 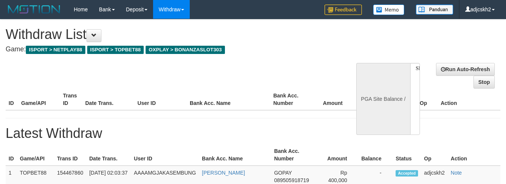 I want to click on span: GOPAY, so click(x=283, y=173).